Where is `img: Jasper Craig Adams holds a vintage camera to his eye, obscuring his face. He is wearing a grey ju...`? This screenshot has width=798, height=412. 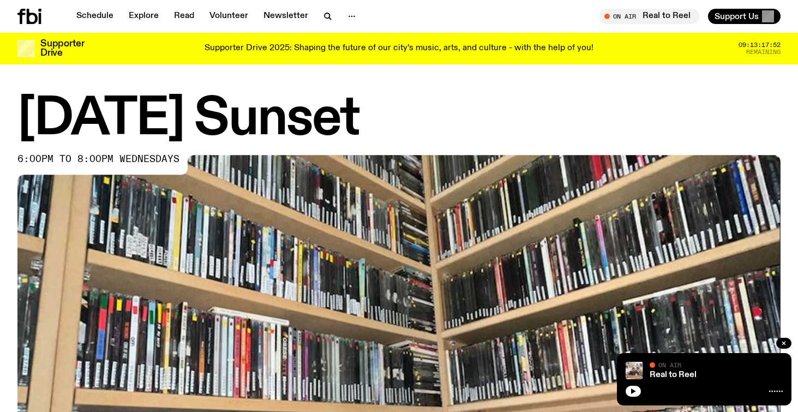 img: Jasper Craig Adams holds a vintage camera to his eye, obscuring his face. He is wearing a grey ju... is located at coordinates (635, 371).